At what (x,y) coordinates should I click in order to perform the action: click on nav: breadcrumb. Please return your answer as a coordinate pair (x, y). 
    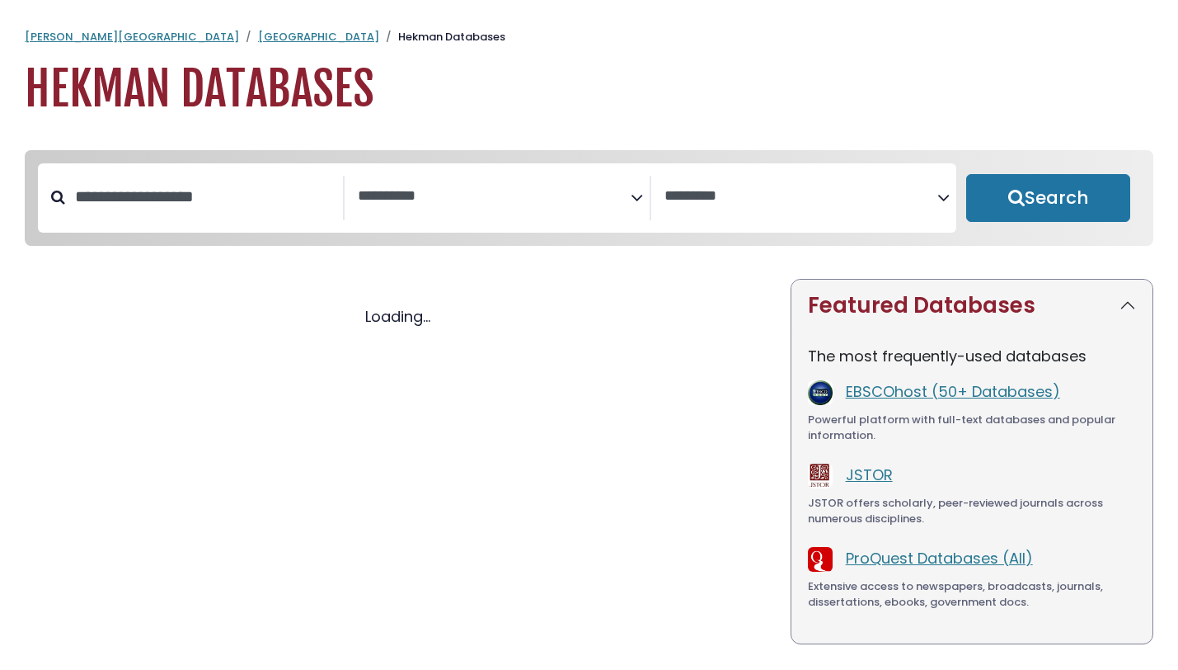
    Looking at the image, I should click on (589, 37).